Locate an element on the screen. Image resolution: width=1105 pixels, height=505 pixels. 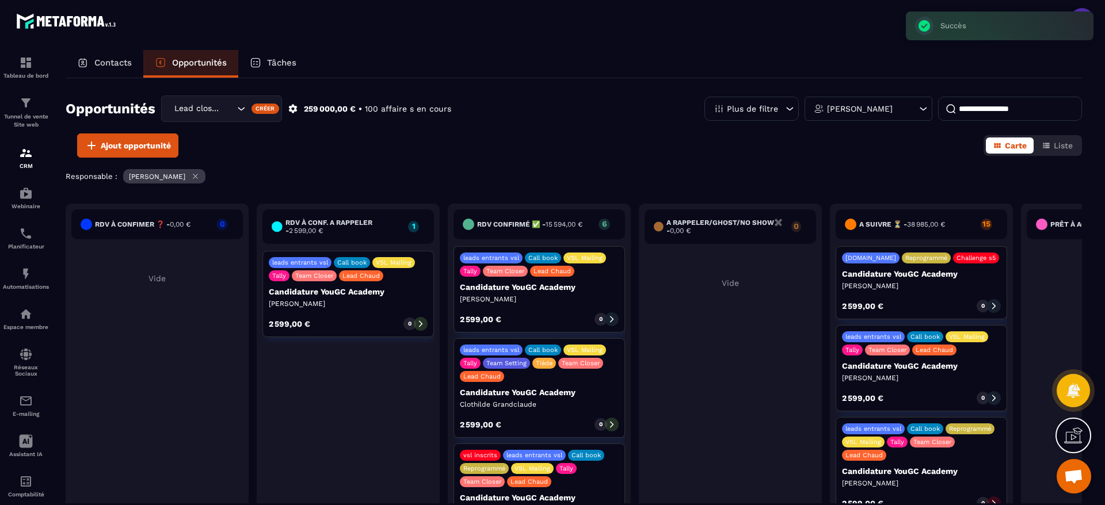
a: formationformationTableau de bord is located at coordinates (26, 67).